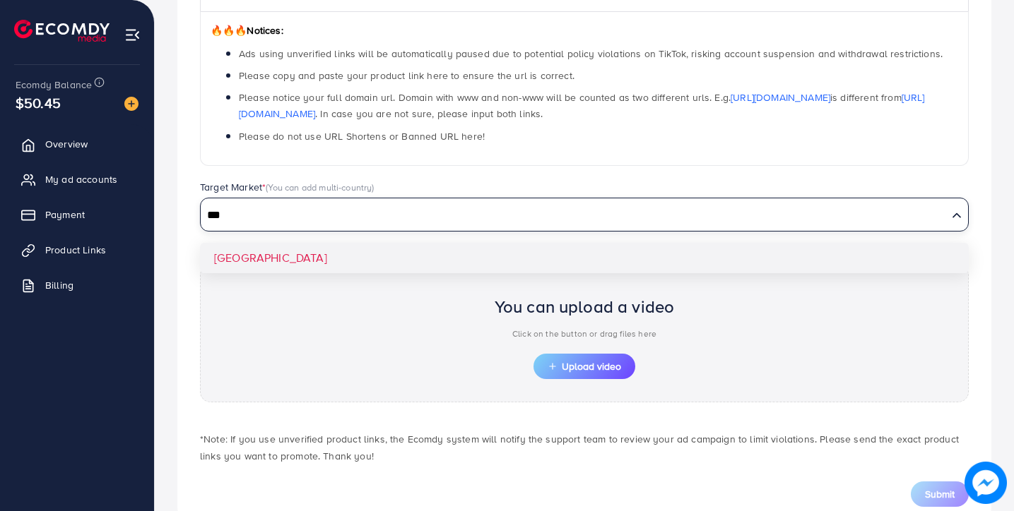 The image size is (1014, 511). What do you see at coordinates (584, 215) in the screenshot?
I see `div: Search for option` at bounding box center [584, 215].